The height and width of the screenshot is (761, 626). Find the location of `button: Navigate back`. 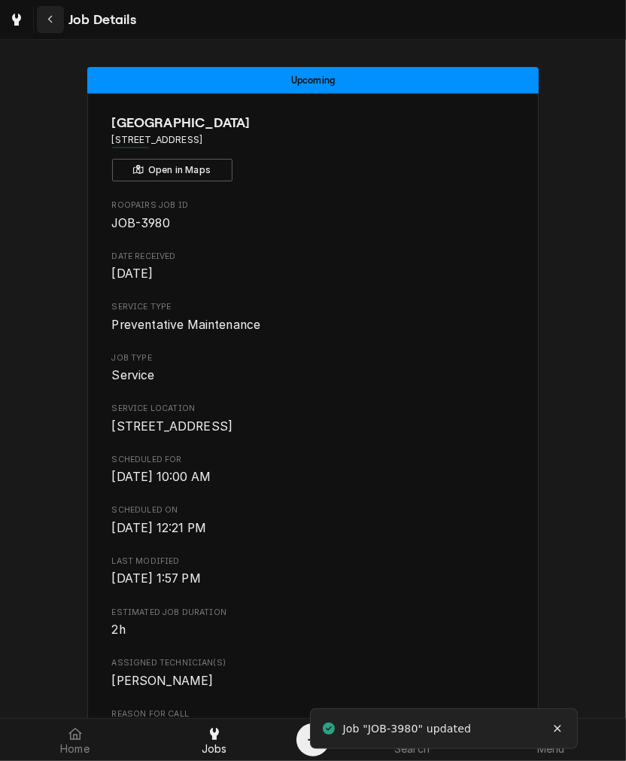

button: Navigate back is located at coordinates (50, 20).